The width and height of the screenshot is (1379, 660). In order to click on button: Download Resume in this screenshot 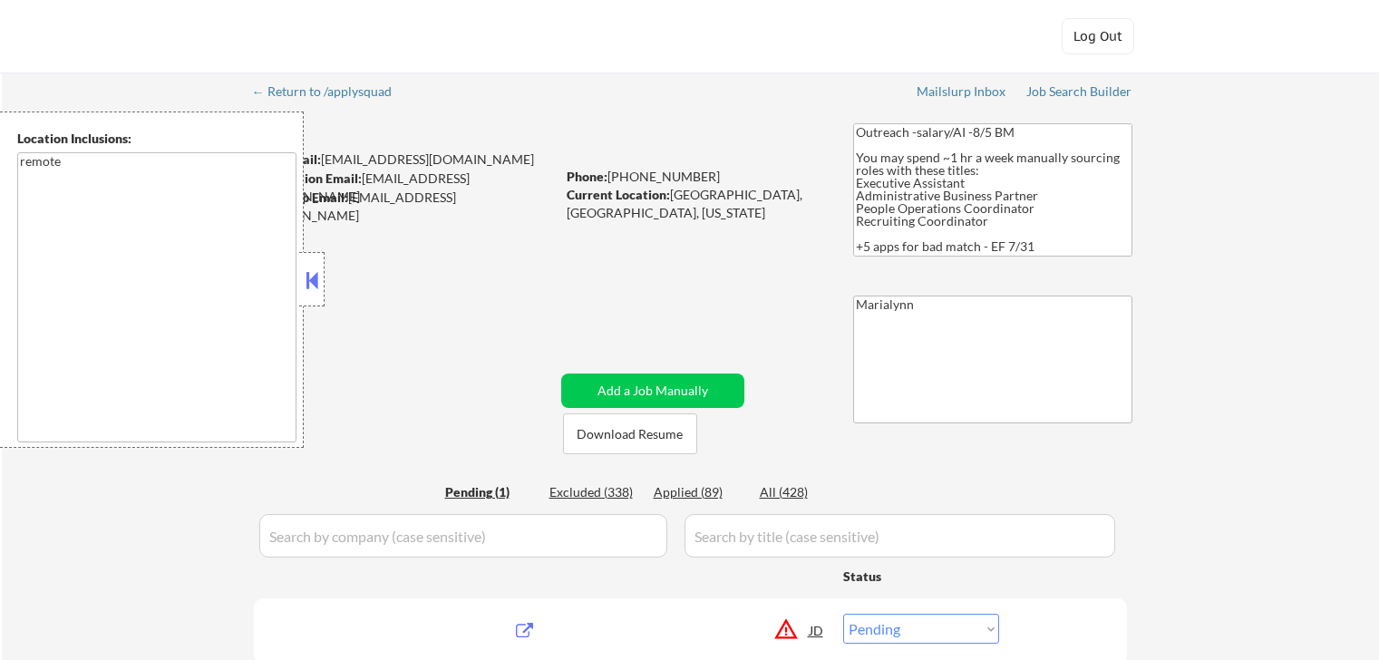, I will do `click(630, 433)`.